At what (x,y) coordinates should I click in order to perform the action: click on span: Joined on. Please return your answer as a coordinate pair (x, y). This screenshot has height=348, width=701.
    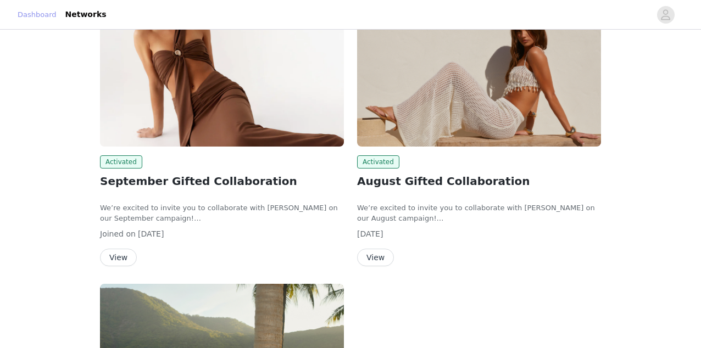
    Looking at the image, I should click on (118, 234).